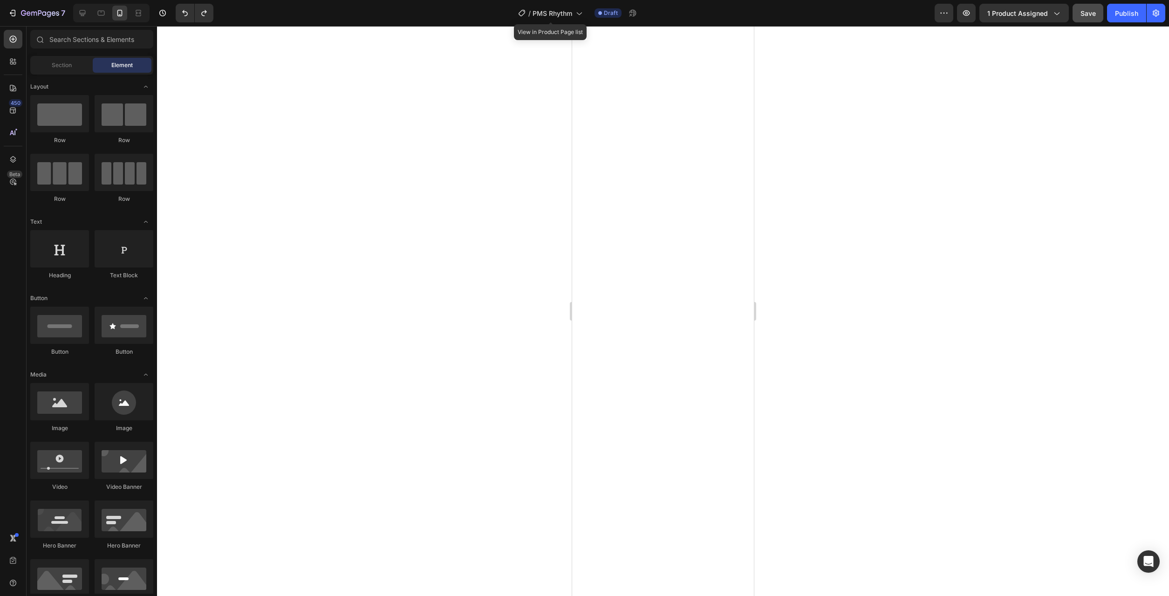 The width and height of the screenshot is (1169, 596). I want to click on button: Publish, so click(1127, 13).